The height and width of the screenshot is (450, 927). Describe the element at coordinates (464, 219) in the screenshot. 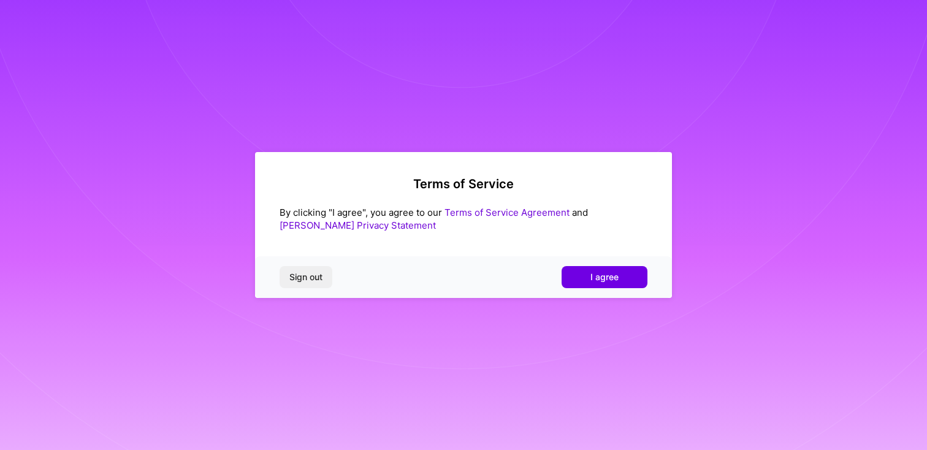

I see `div: By clicking "I agree", you agree to our and` at that location.